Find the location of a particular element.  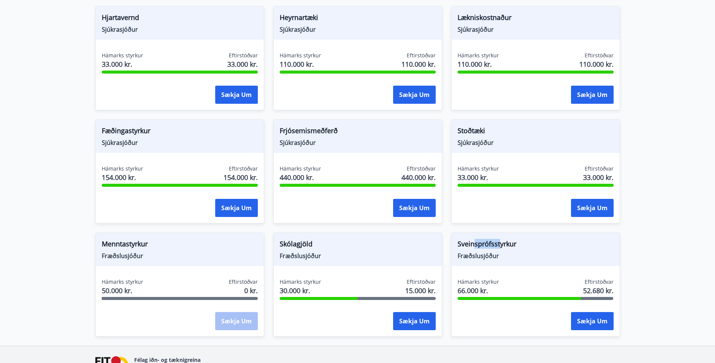

span: Stoðtæki is located at coordinates (536, 132).